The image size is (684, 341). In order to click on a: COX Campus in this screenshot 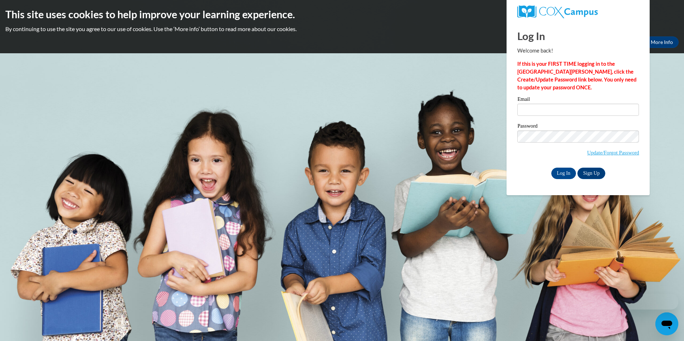, I will do `click(578, 12)`.